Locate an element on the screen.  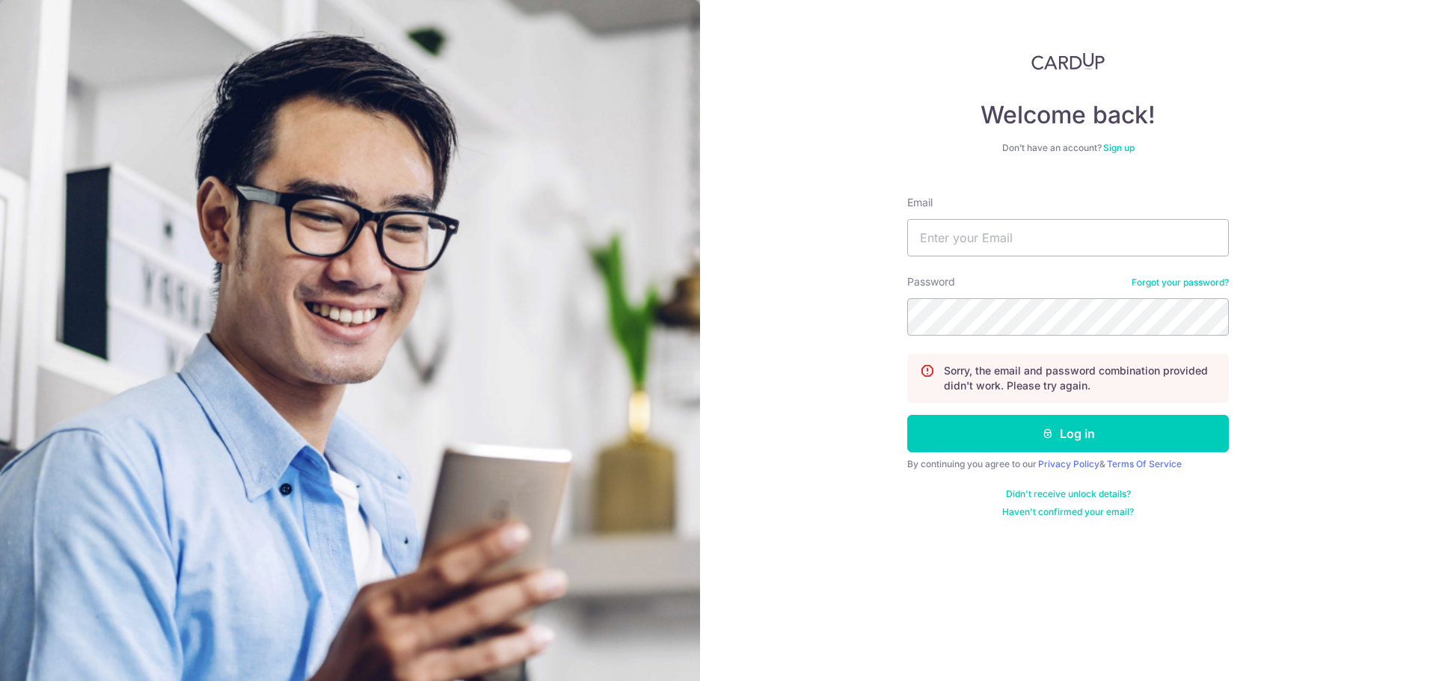
input: Enter your Email is located at coordinates (1068, 238).